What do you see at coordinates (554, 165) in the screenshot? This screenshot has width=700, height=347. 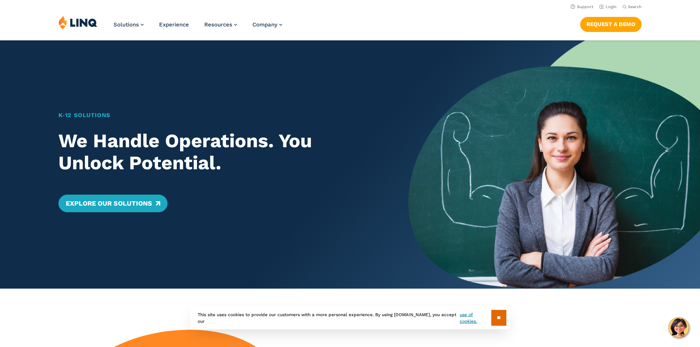 I see `img: Home Banner` at bounding box center [554, 165].